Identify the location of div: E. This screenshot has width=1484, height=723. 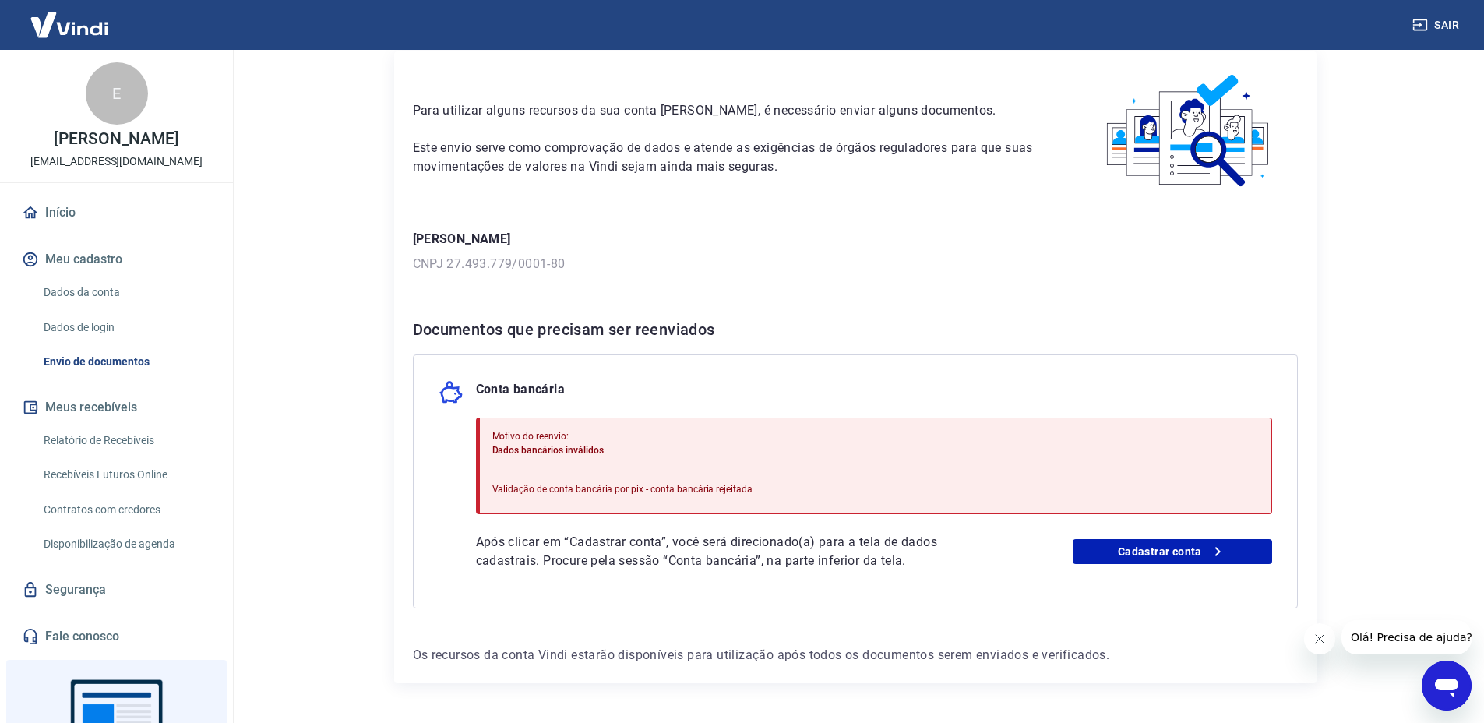
(117, 93).